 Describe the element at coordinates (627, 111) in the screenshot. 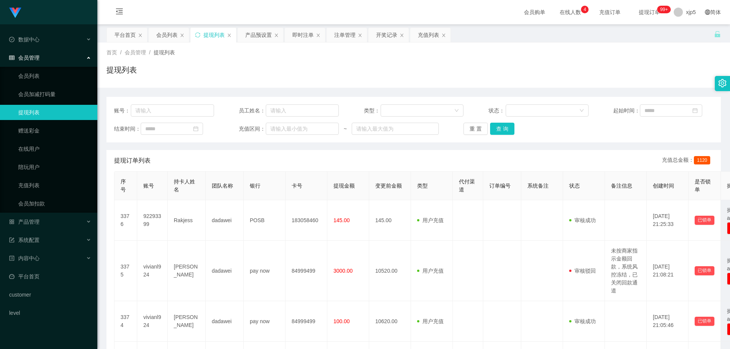

I see `span: 起始时间：` at that location.